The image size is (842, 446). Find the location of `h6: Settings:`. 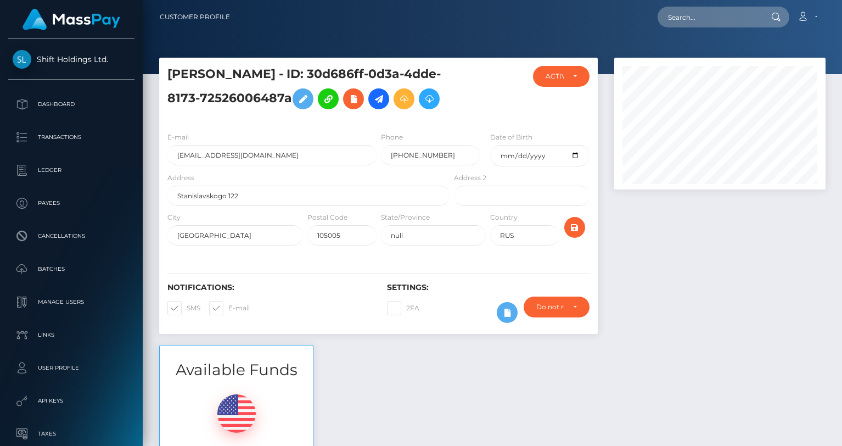

h6: Settings: is located at coordinates (489, 287).